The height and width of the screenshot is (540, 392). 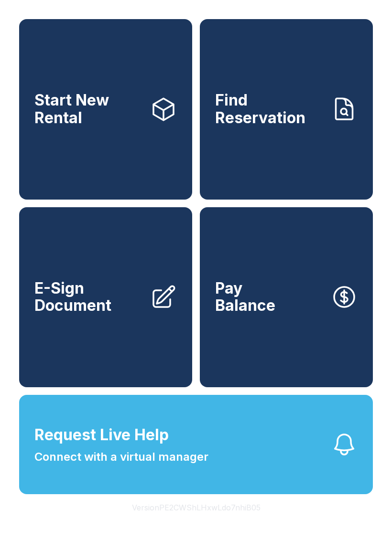 What do you see at coordinates (106, 298) in the screenshot?
I see `a: E-Sign Document` at bounding box center [106, 298].